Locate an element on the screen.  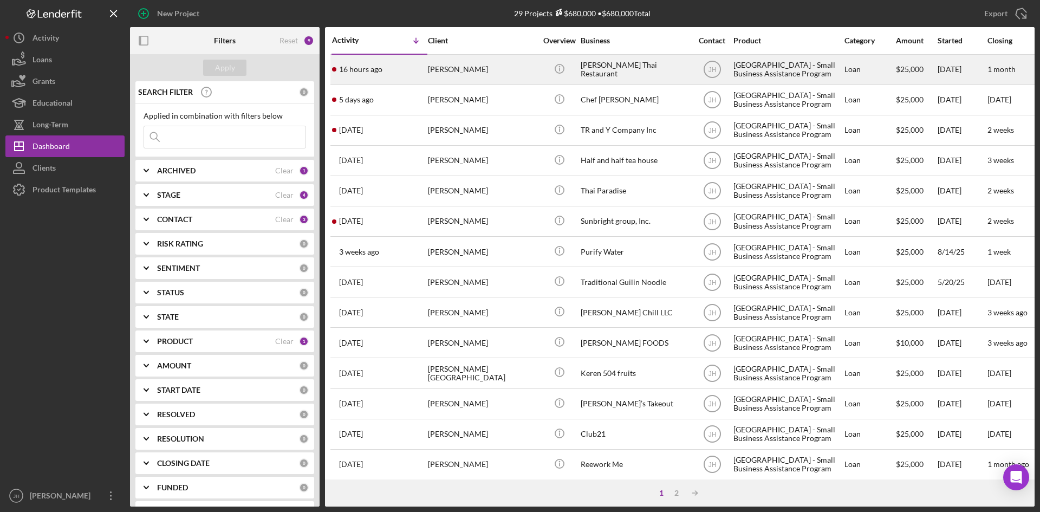
div: 5/20/25 is located at coordinates (962, 282).